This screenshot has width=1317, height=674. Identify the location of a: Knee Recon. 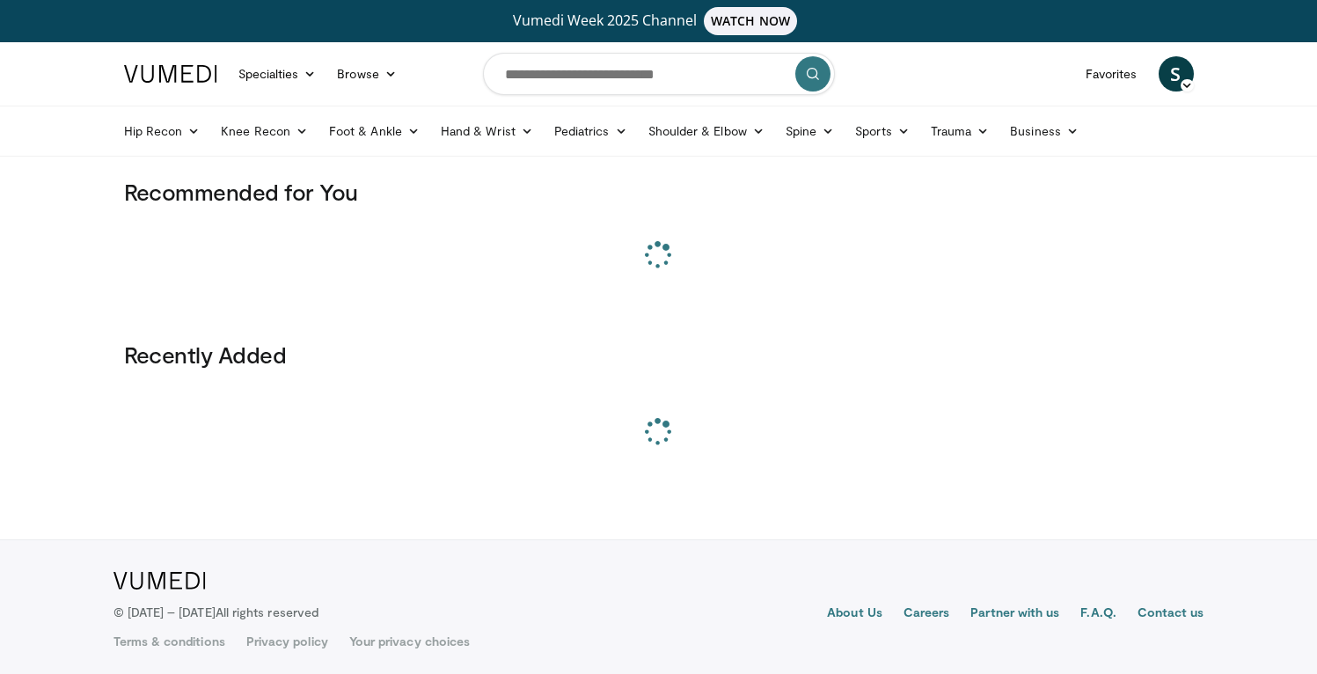
(264, 131).